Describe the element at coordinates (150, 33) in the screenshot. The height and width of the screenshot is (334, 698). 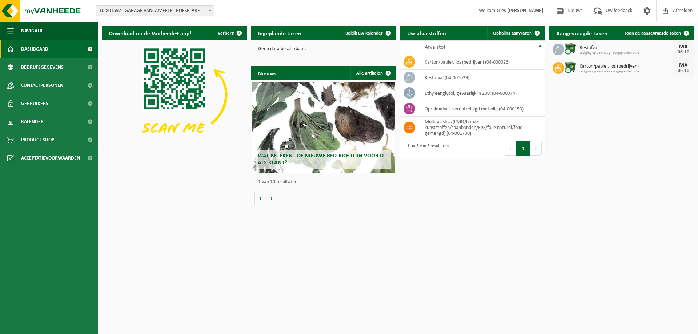
I see `h2: Download nu de Vanheede+ app!` at that location.